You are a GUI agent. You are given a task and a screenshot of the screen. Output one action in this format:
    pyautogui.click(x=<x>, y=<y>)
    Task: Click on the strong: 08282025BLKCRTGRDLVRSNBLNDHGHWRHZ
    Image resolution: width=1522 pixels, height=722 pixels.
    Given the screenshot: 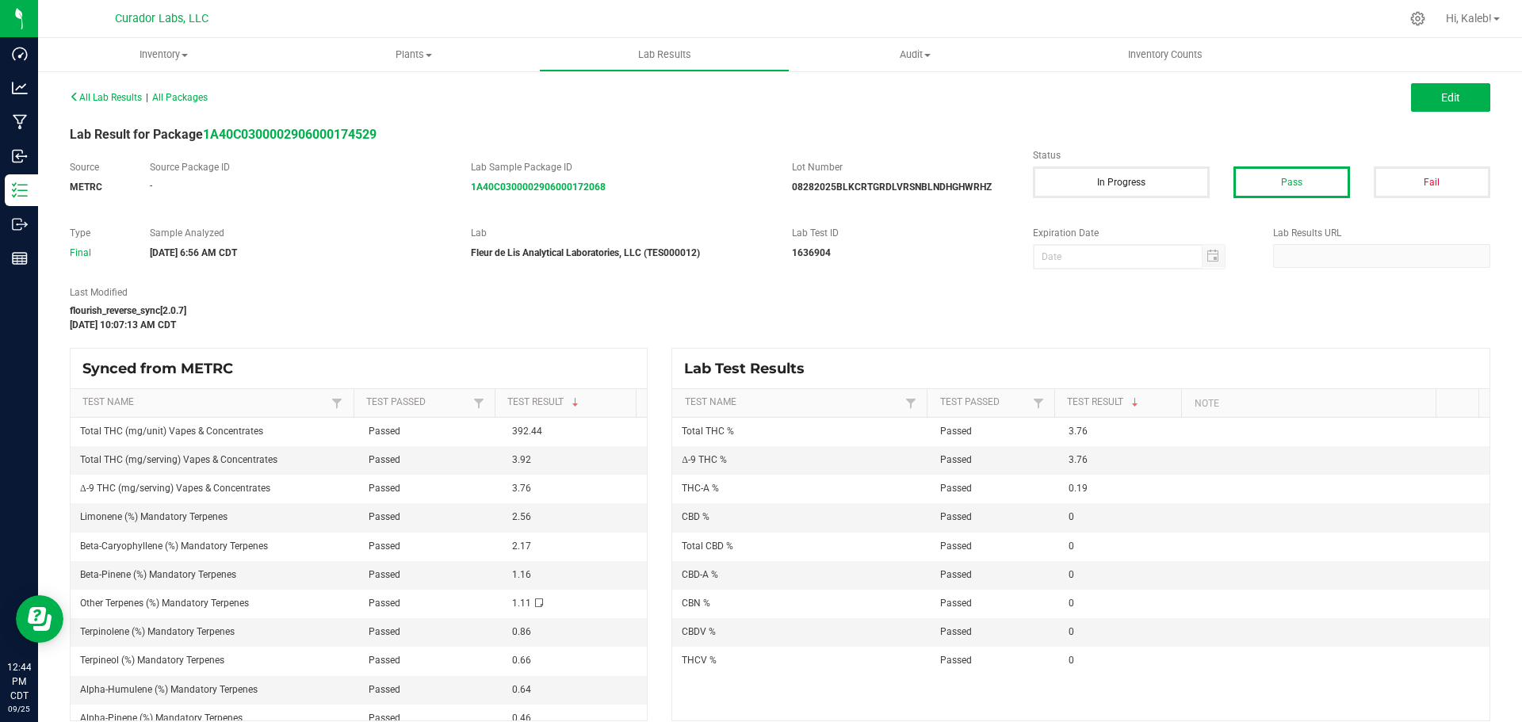 What is the action you would take?
    pyautogui.click(x=892, y=187)
    